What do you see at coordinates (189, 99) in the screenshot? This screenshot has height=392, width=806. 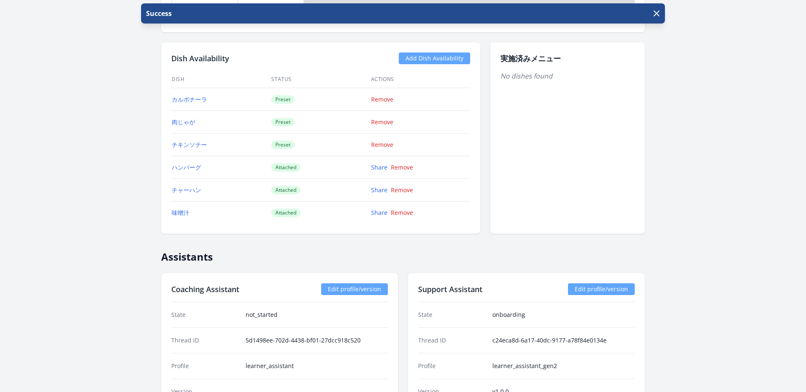 I see `a: カルボナーラ` at bounding box center [189, 99].